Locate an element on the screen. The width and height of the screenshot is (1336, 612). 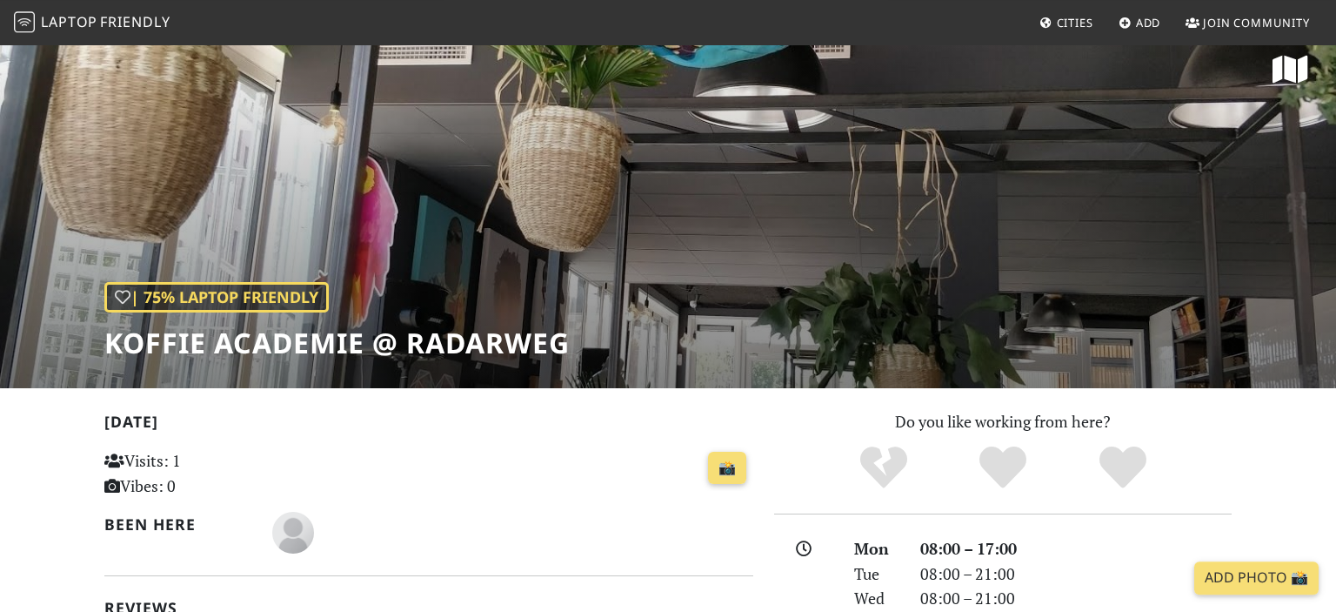
img: blank-535327c66bd565773addf3077783bbfce4b00ec00e9fd257753287c682c7fa38.png is located at coordinates (293, 532).